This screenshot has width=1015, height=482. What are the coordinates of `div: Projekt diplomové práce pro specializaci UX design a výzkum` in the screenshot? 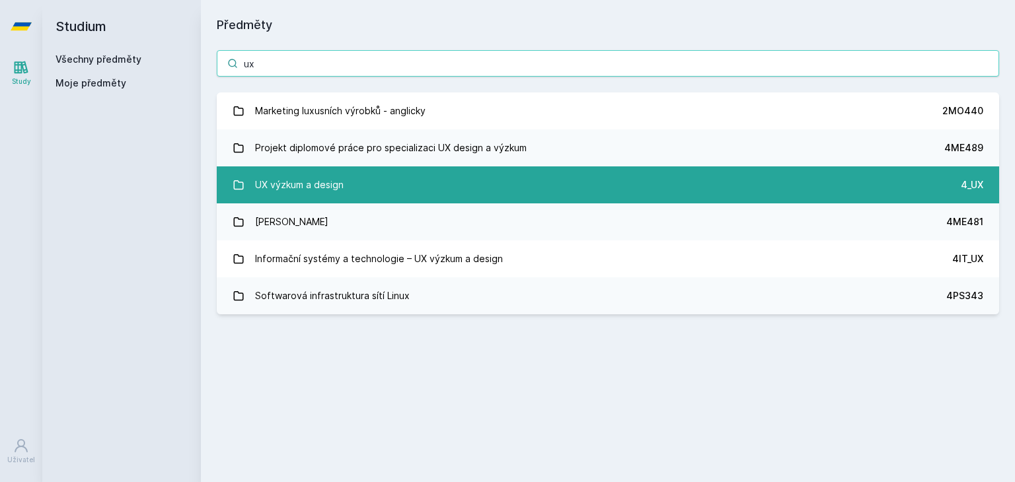 It's located at (391, 148).